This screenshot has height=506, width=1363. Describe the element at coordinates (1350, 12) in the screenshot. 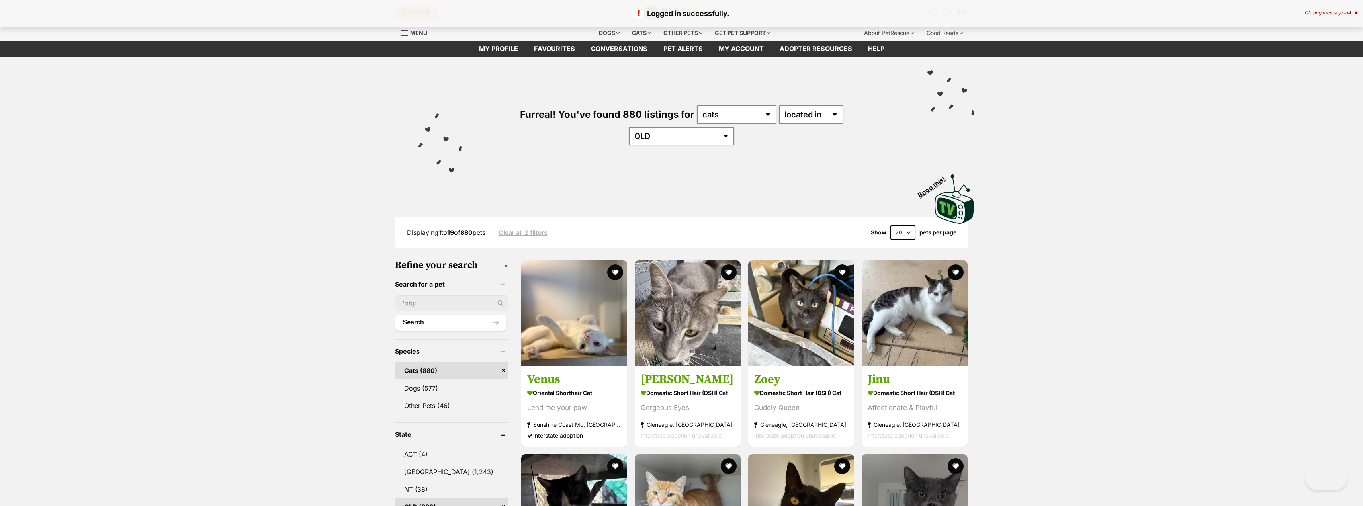

I see `span: 4` at that location.